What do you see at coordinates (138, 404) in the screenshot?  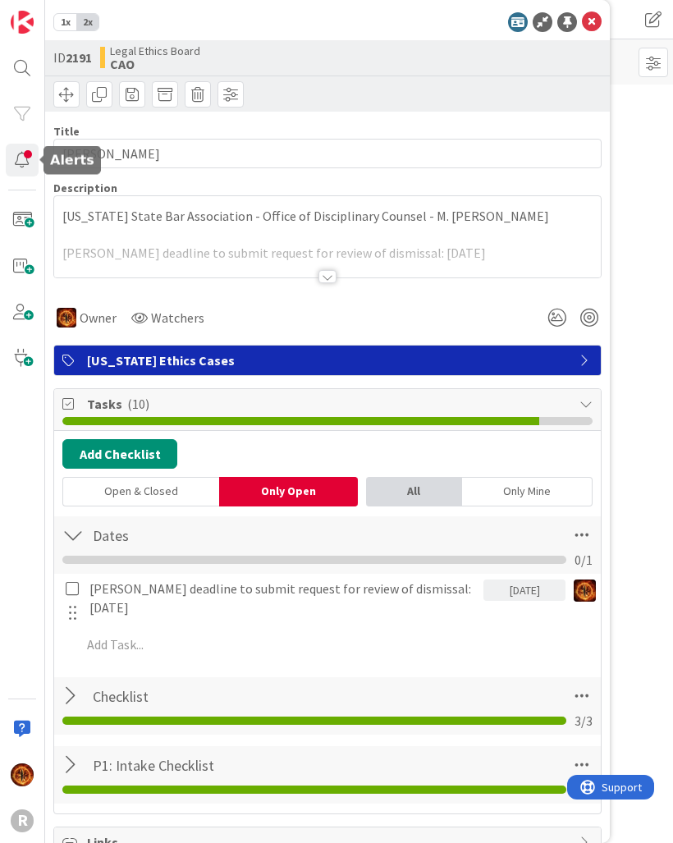 I see `span: ( 10 )` at bounding box center [138, 404].